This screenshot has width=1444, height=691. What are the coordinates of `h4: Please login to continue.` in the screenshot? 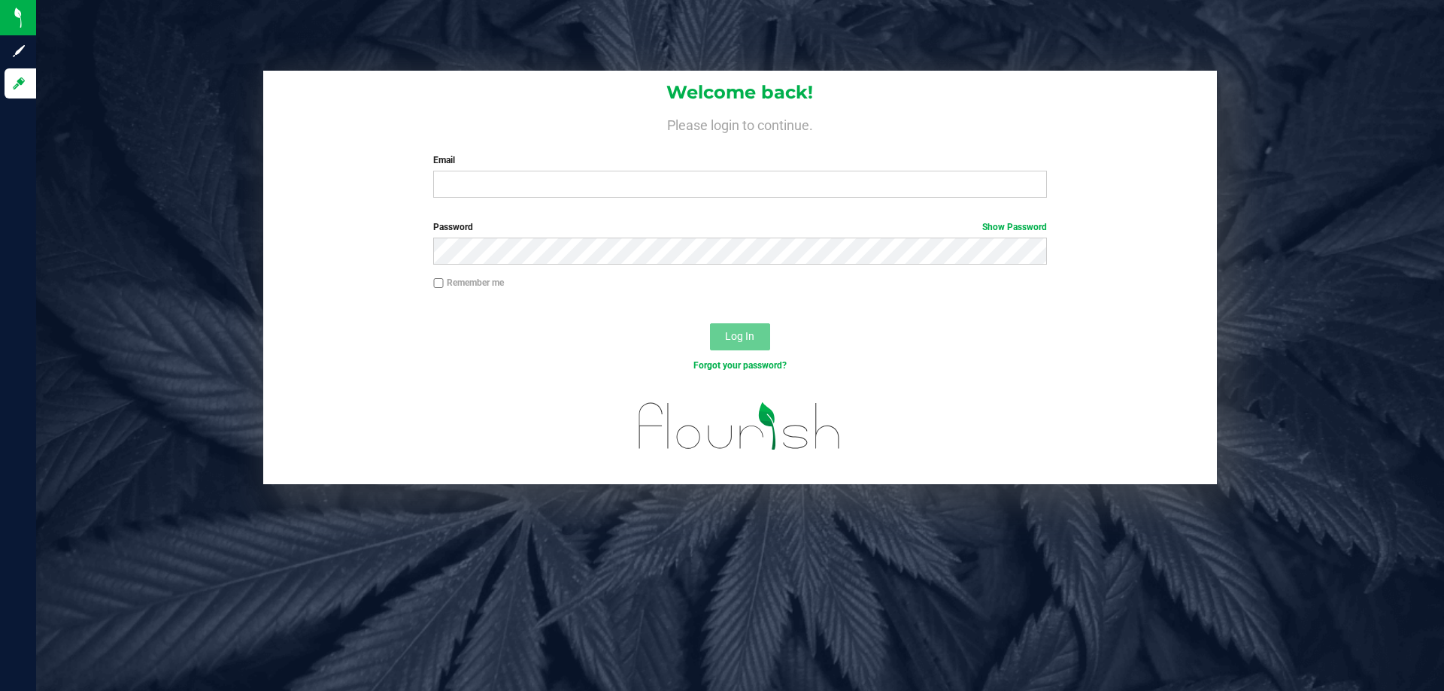 It's located at (740, 123).